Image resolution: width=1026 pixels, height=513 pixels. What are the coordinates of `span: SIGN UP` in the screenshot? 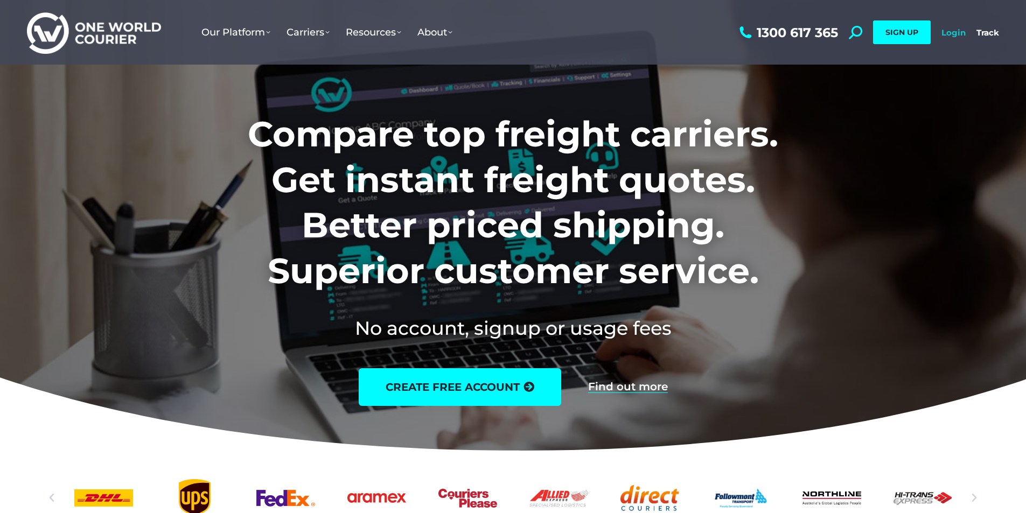 It's located at (902, 32).